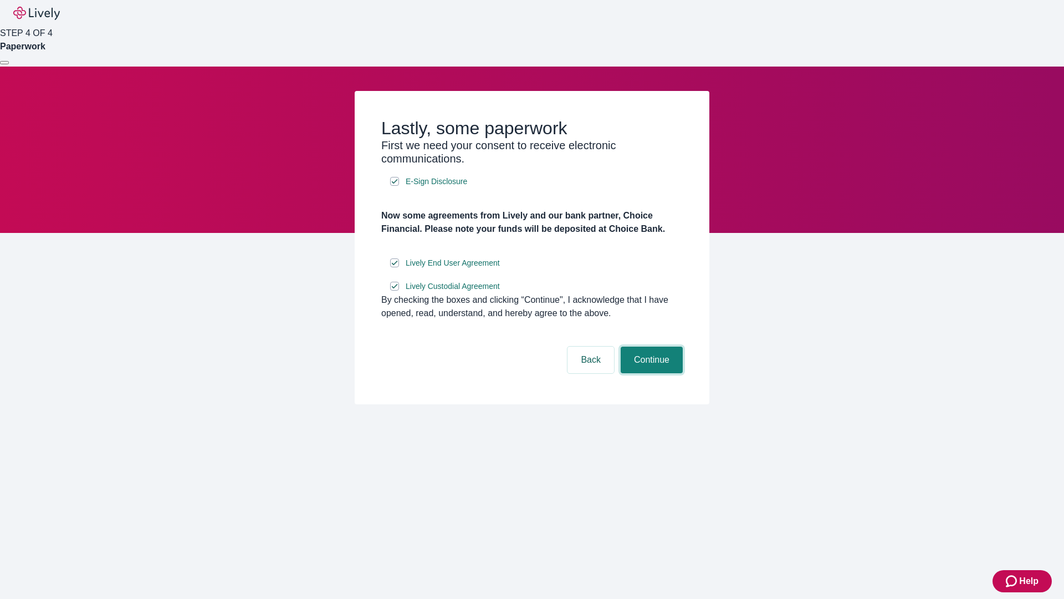  What do you see at coordinates (532, 128) in the screenshot?
I see `h2: Lastly, some paperwork` at bounding box center [532, 128].